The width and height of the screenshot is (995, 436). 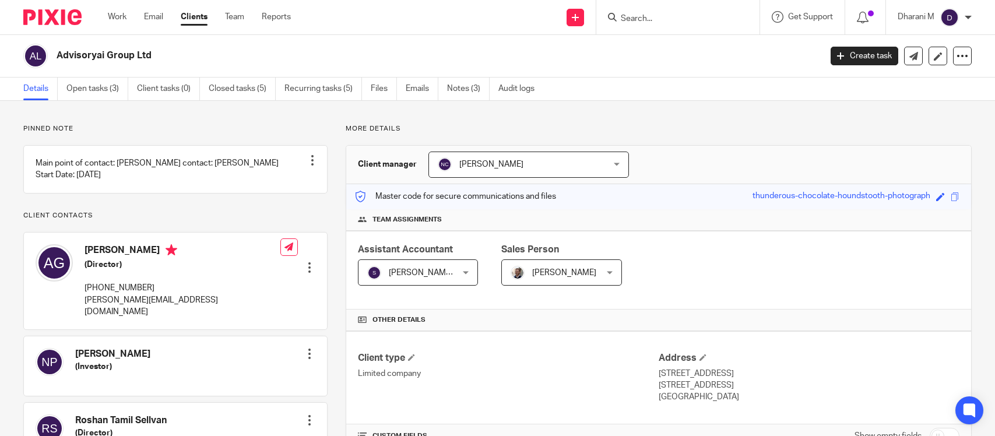 What do you see at coordinates (121, 420) in the screenshot?
I see `h4: Roshan Tamil Sellvan` at bounding box center [121, 420].